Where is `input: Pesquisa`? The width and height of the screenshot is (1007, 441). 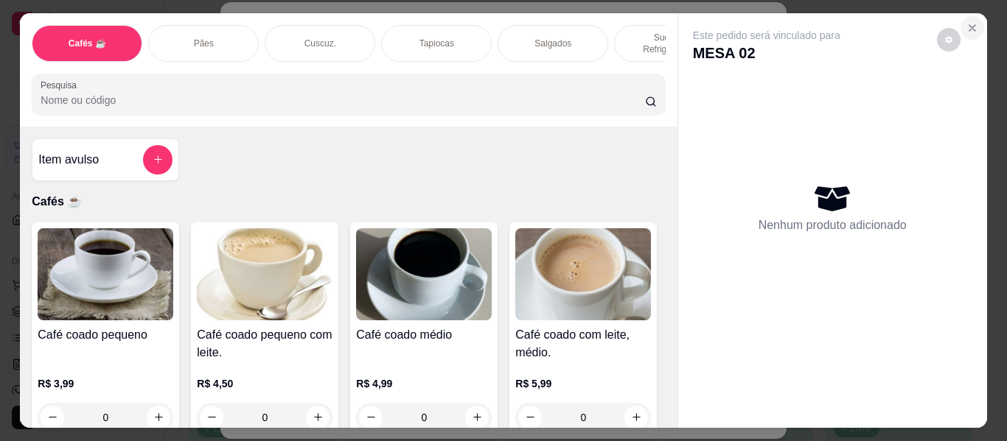
input: Pesquisa is located at coordinates (343, 100).